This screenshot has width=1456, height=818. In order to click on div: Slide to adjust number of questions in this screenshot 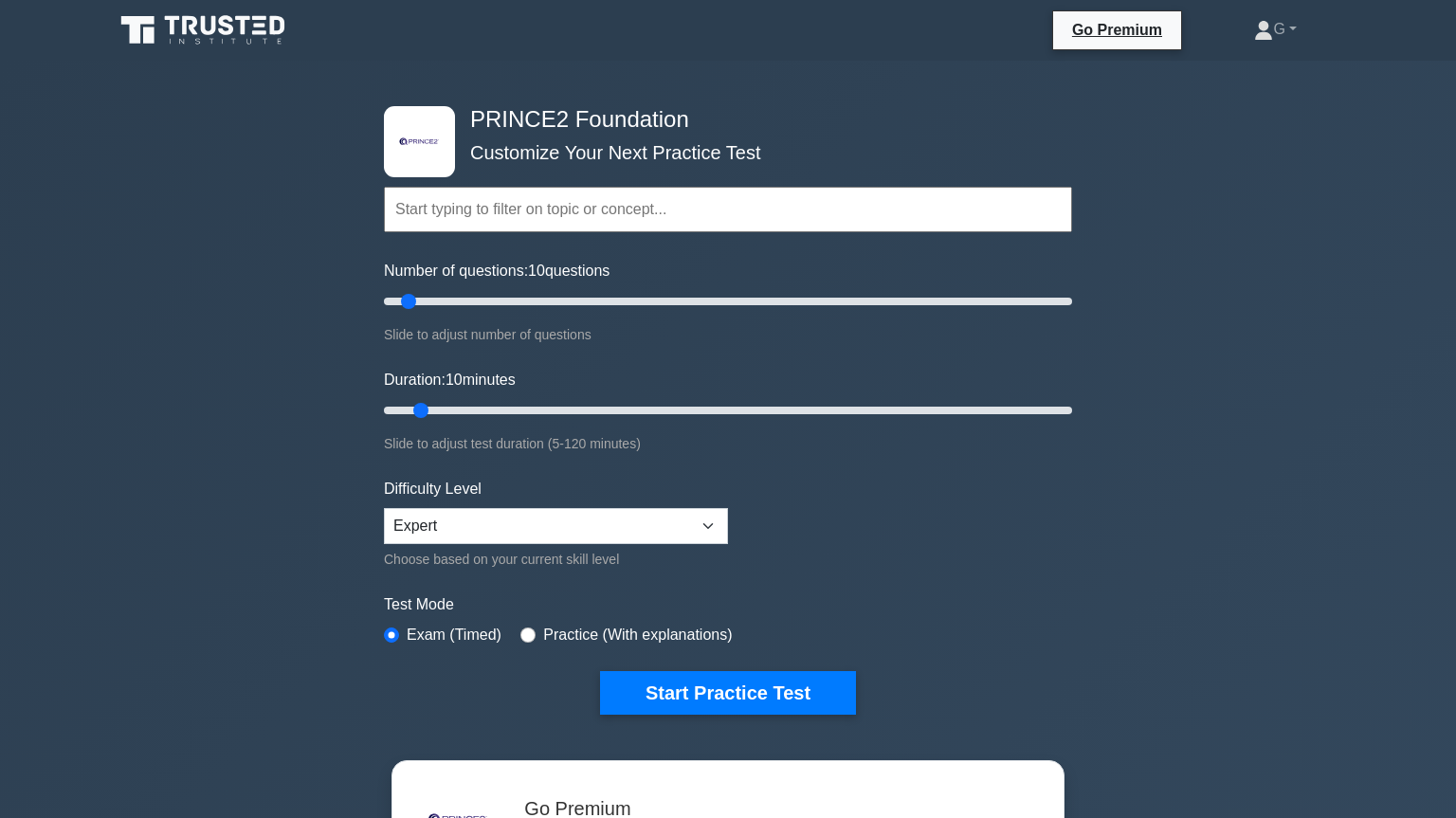, I will do `click(728, 335)`.